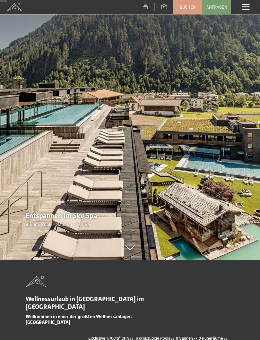  What do you see at coordinates (188, 7) in the screenshot?
I see `span: Buchen` at bounding box center [188, 7].